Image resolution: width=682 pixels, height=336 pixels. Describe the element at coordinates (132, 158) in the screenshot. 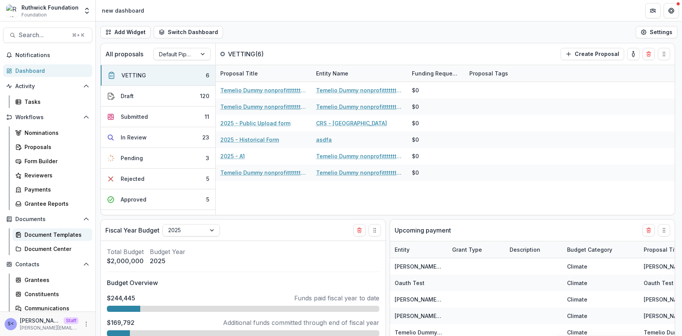

I see `div: Pending` at that location.